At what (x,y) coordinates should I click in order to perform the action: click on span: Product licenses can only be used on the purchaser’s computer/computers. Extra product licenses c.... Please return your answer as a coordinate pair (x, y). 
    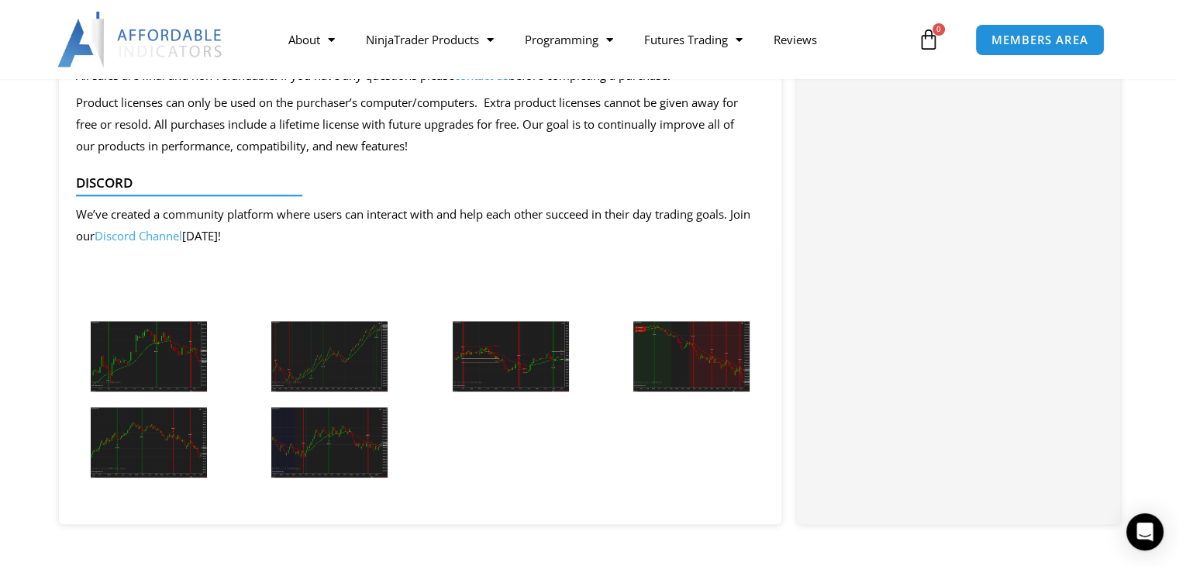
    Looking at the image, I should click on (407, 124).